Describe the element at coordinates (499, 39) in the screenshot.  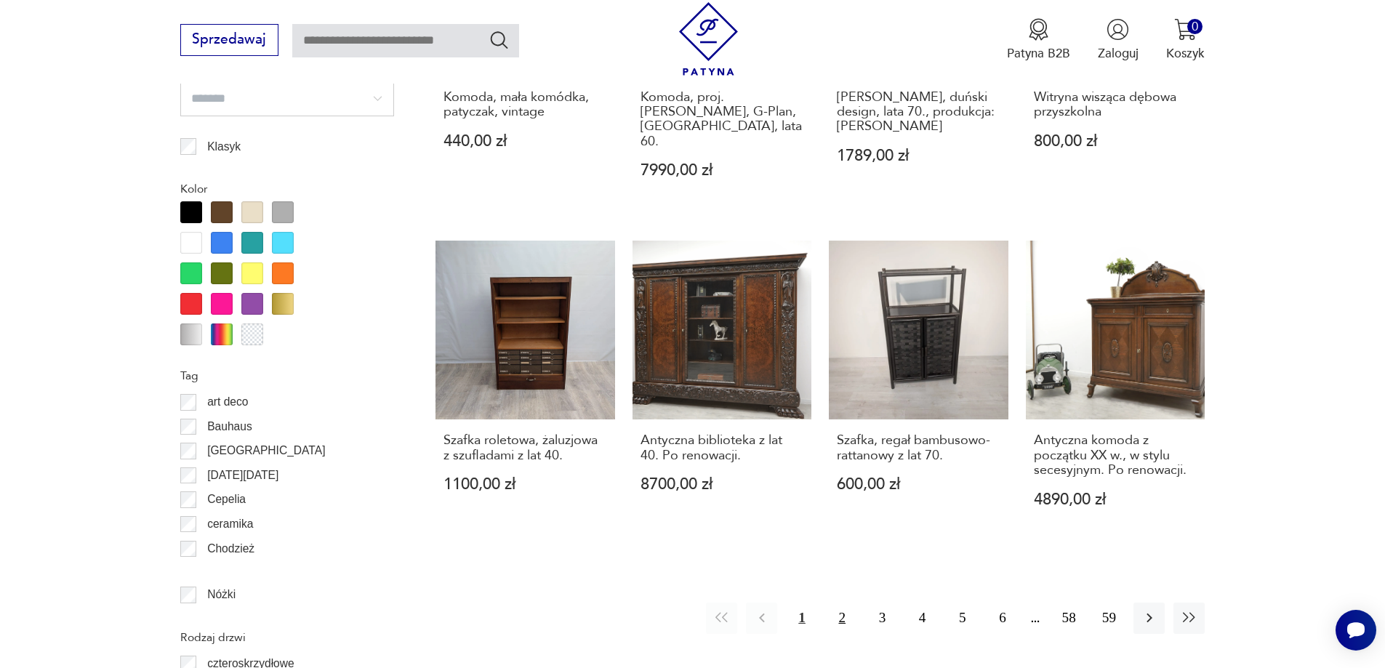
I see `button: Szukaj` at that location.